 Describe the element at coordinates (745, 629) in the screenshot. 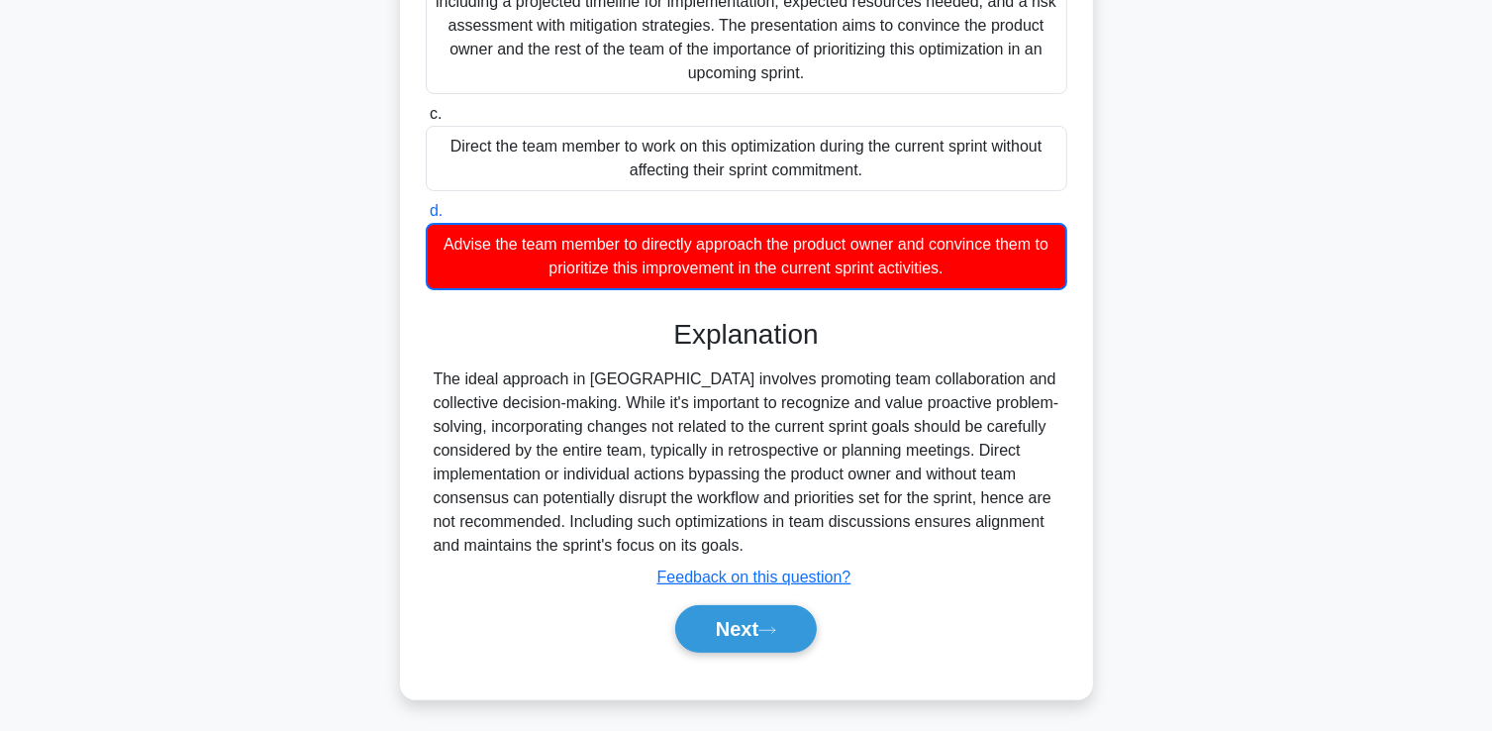

I see `button: Next` at that location.